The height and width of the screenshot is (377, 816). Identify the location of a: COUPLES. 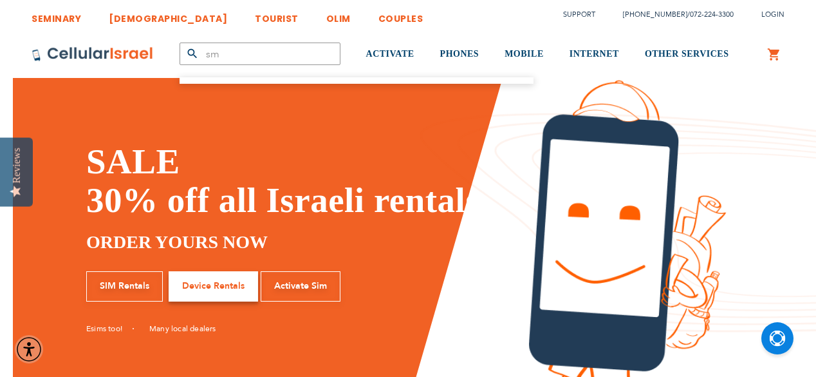
(401, 15).